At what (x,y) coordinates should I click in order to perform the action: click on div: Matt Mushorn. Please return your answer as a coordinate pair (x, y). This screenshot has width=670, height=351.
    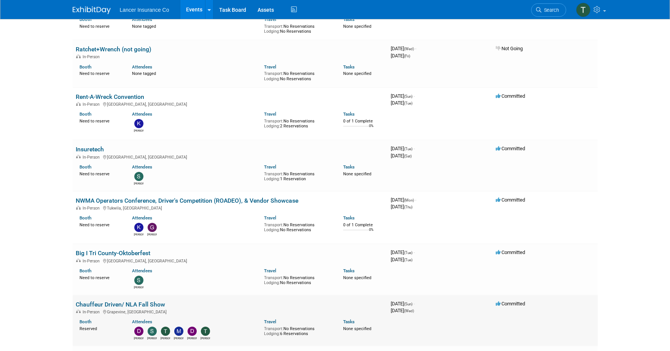
    Looking at the image, I should click on (179, 338).